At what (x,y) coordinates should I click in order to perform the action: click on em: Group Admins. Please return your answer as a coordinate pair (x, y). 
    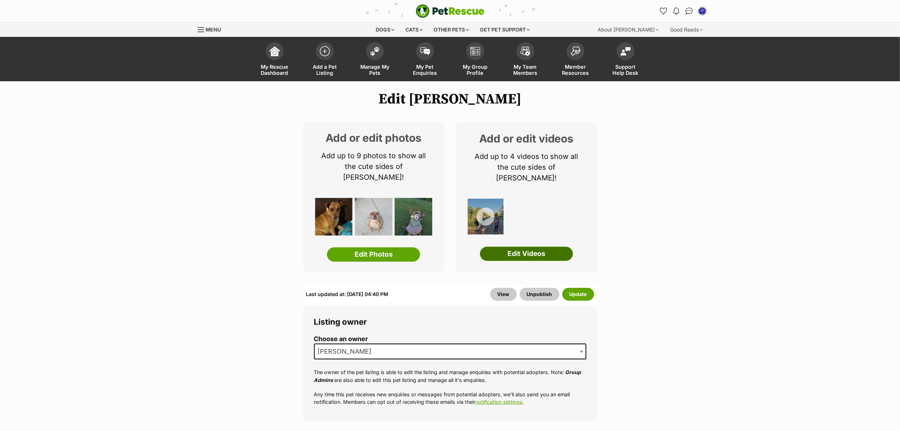
    Looking at the image, I should click on (447, 376).